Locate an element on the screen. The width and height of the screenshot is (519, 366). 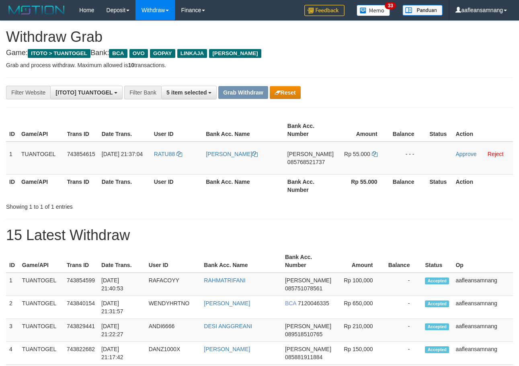
td: 743822682 is located at coordinates (81, 353).